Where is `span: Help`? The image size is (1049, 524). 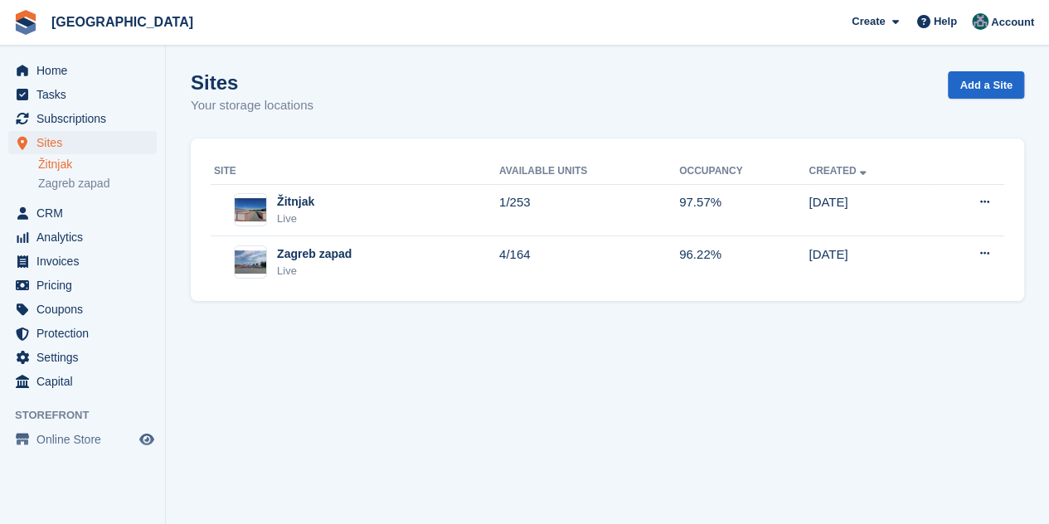
span: Help is located at coordinates (945, 22).